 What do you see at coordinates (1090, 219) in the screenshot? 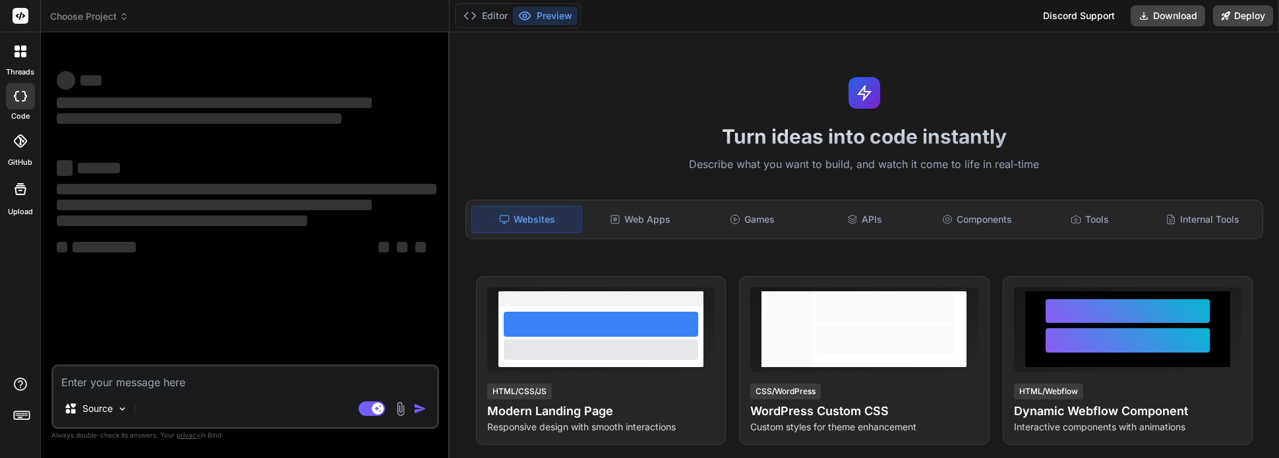
I see `div: Tools` at bounding box center [1090, 219].